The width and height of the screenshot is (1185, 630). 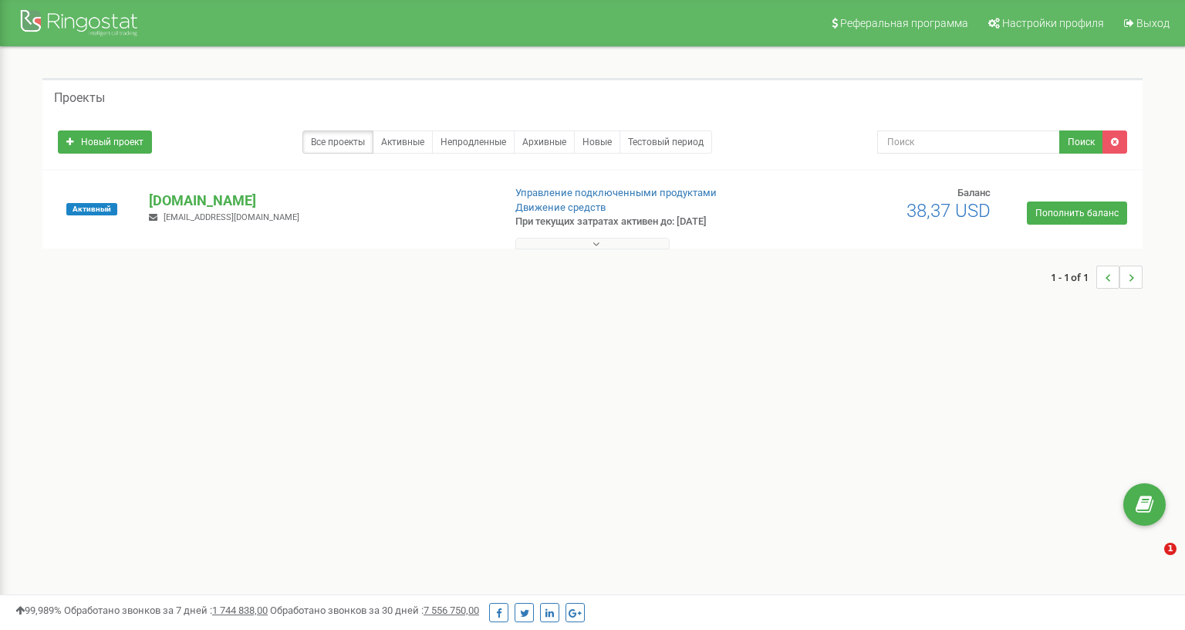 I want to click on a: Пополнить баланс, so click(x=1077, y=213).